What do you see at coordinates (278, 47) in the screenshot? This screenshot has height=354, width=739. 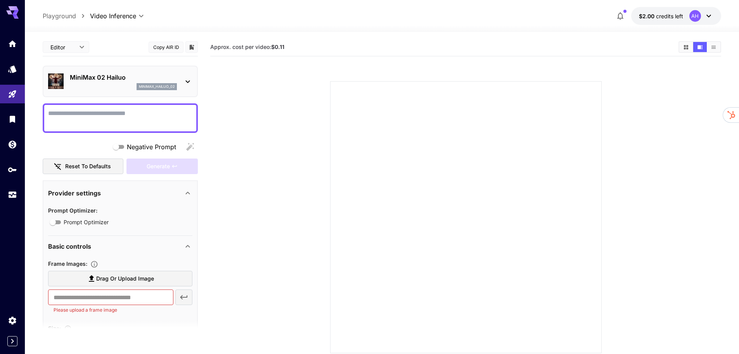 I see `b: $0.11` at bounding box center [278, 47].